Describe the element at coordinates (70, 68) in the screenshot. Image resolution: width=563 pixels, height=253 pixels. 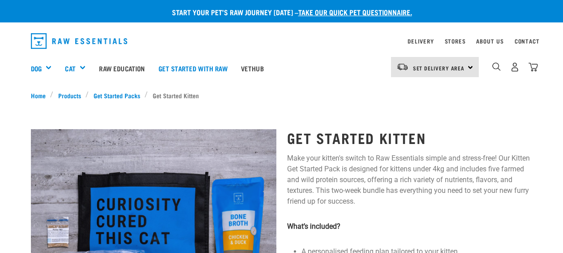
I see `a: Cat` at that location.